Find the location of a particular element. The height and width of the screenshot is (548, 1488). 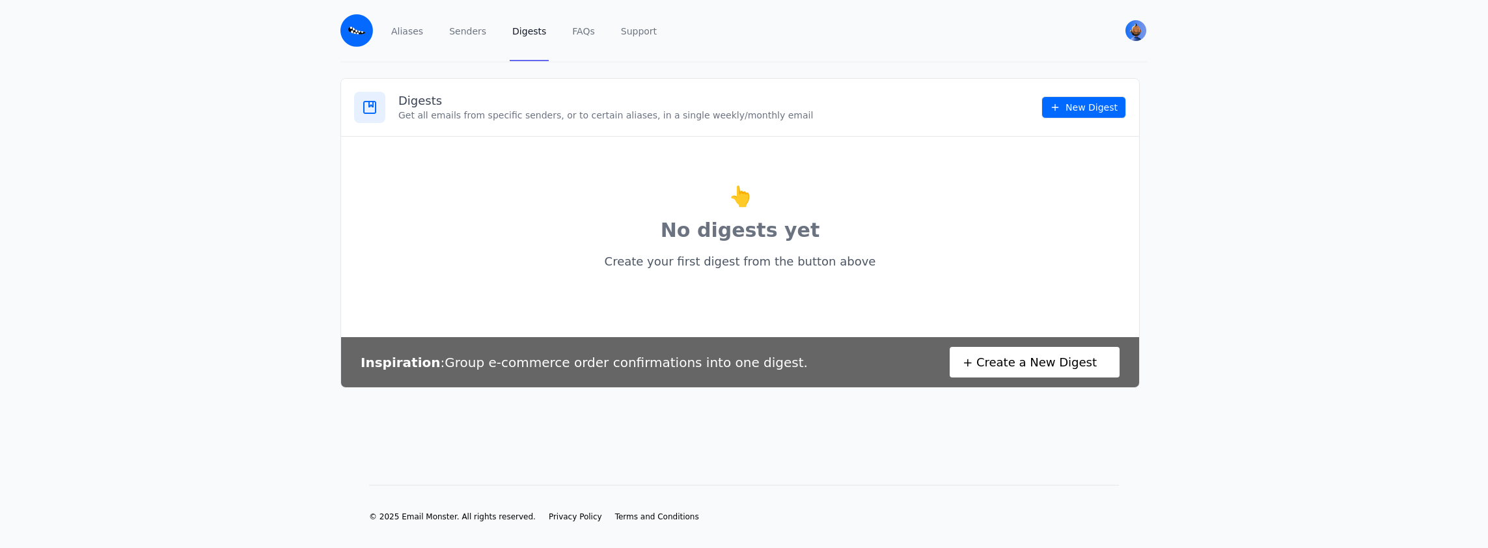

span: + Create a New Digest is located at coordinates (1030, 362).